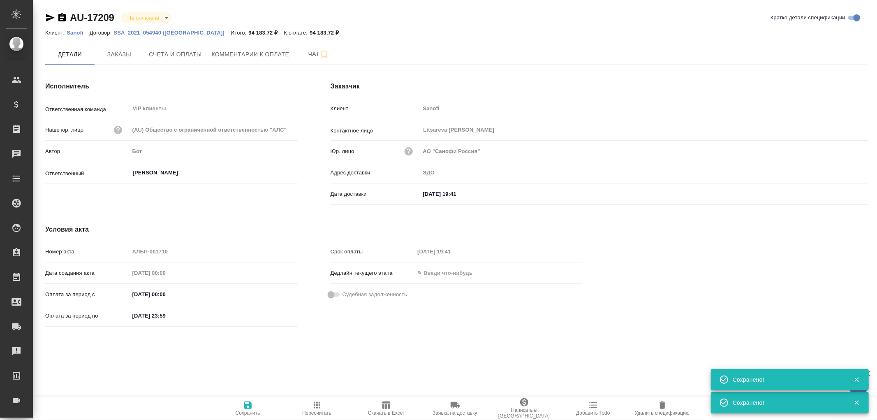 This screenshot has height=420, width=877. What do you see at coordinates (102, 32) in the screenshot?
I see `p: Договор:` at bounding box center [102, 32].